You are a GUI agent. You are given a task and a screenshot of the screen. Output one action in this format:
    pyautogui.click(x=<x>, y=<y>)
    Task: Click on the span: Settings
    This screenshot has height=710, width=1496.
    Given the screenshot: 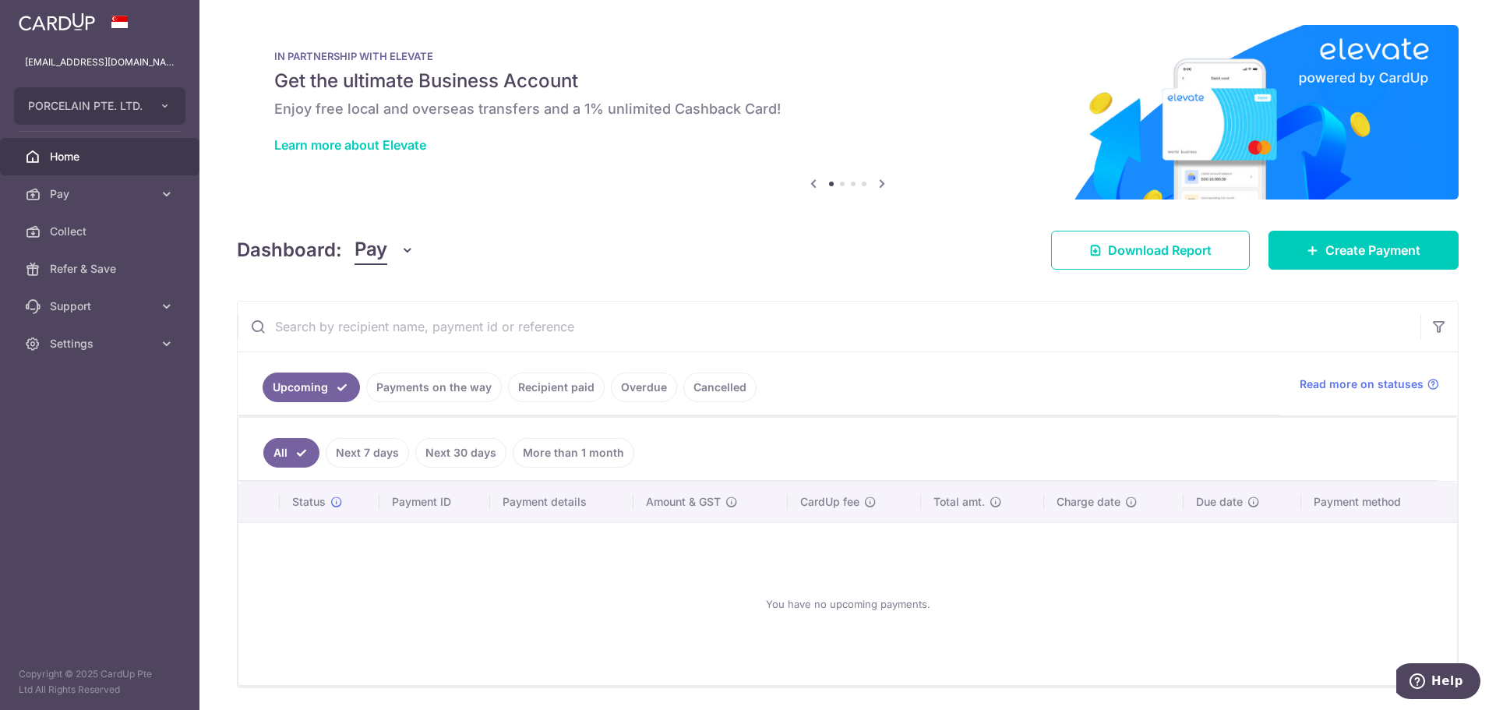 What is the action you would take?
    pyautogui.click(x=101, y=344)
    